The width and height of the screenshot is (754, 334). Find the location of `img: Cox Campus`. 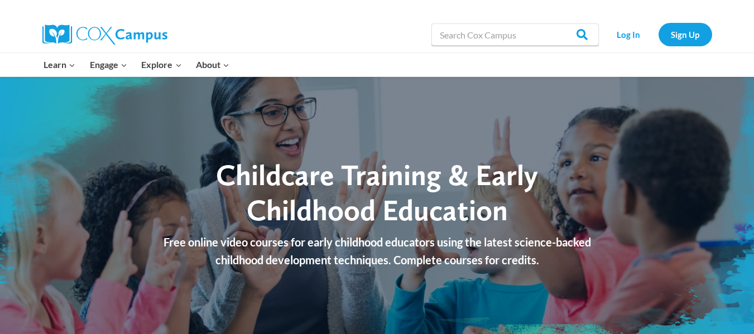

img: Cox Campus is located at coordinates (105, 35).